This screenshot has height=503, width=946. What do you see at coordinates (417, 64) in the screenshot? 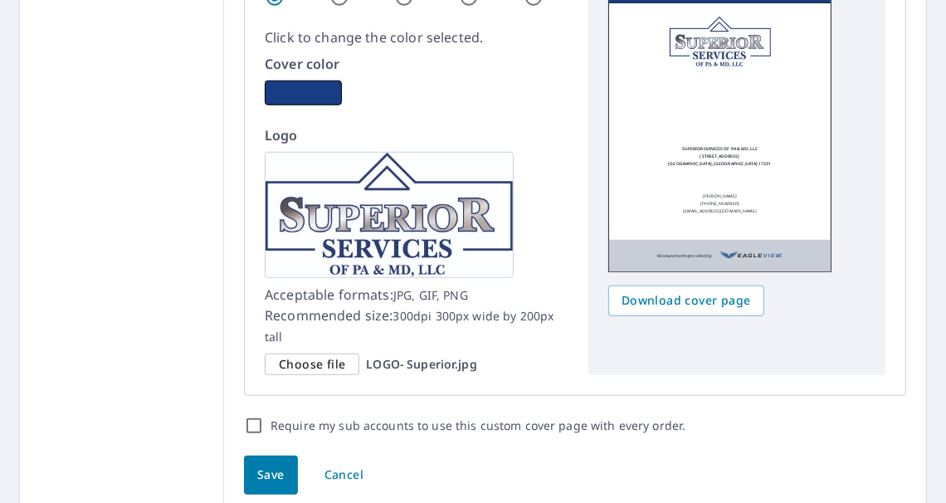
I see `p: Cover color` at bounding box center [417, 64].